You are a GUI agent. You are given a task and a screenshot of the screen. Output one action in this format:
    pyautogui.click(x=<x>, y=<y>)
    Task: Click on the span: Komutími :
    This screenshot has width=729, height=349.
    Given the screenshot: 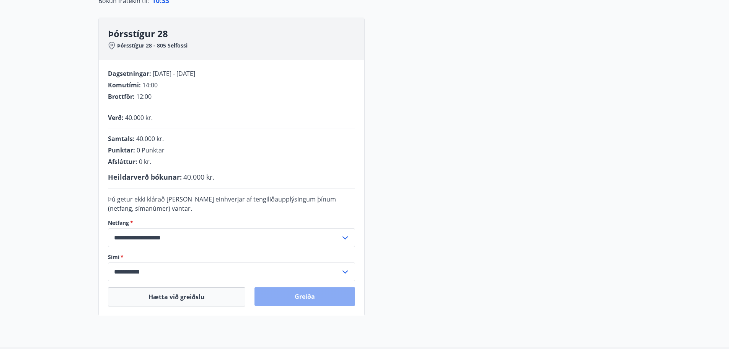 What is the action you would take?
    pyautogui.click(x=124, y=85)
    